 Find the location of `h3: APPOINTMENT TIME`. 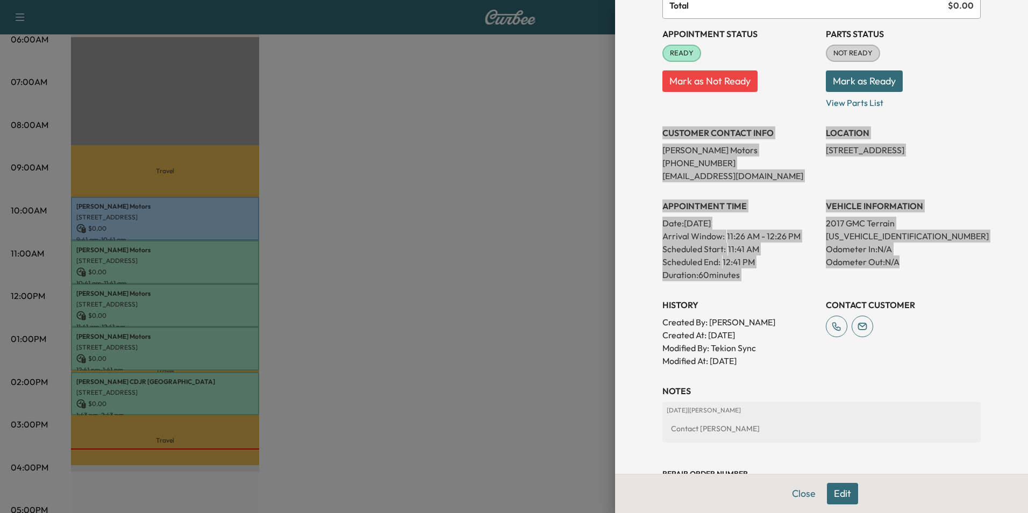

h3: APPOINTMENT TIME is located at coordinates (740, 206).